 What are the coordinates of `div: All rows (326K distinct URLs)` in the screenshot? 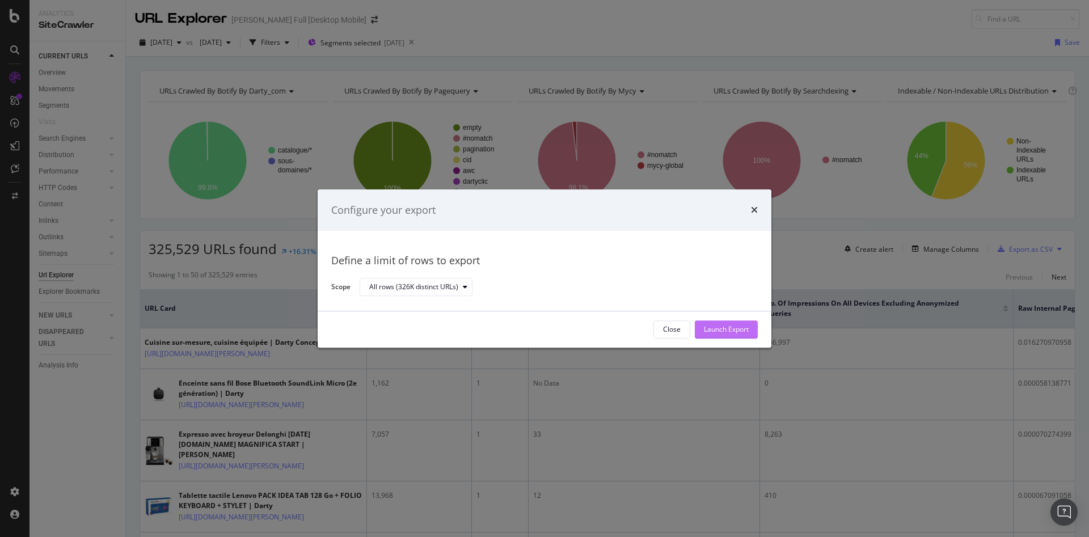 It's located at (414, 288).